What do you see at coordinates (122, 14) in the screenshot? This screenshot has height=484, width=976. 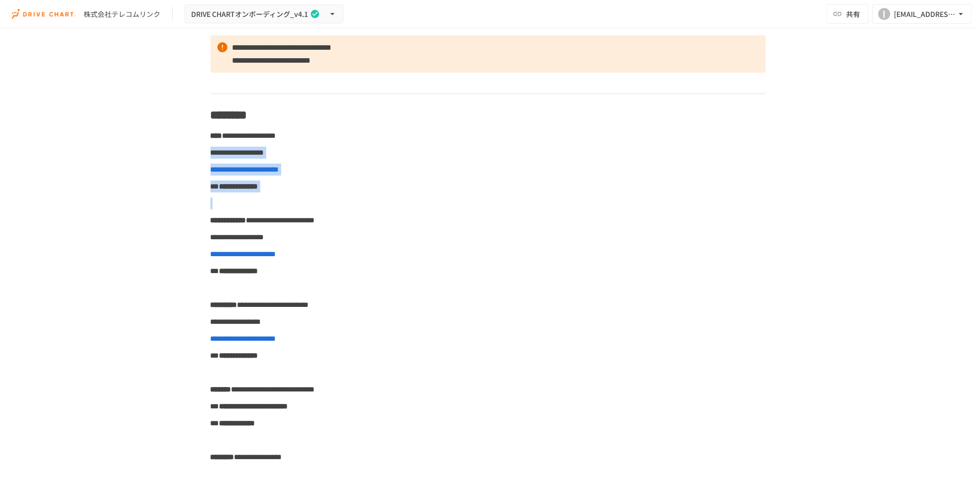 I see `div: 株式会社テレコムリンク` at bounding box center [122, 14].